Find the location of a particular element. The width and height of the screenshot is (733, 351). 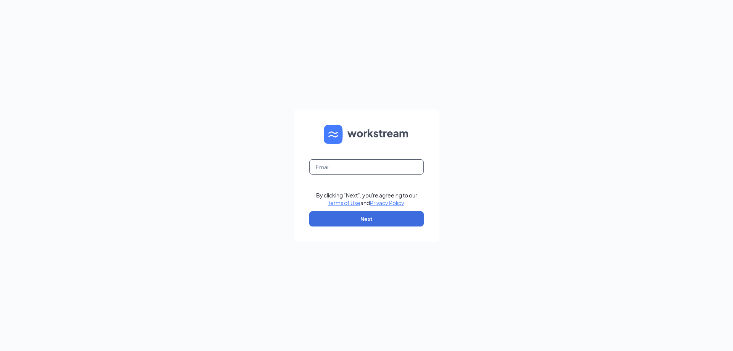

input: Email is located at coordinates (367, 167).